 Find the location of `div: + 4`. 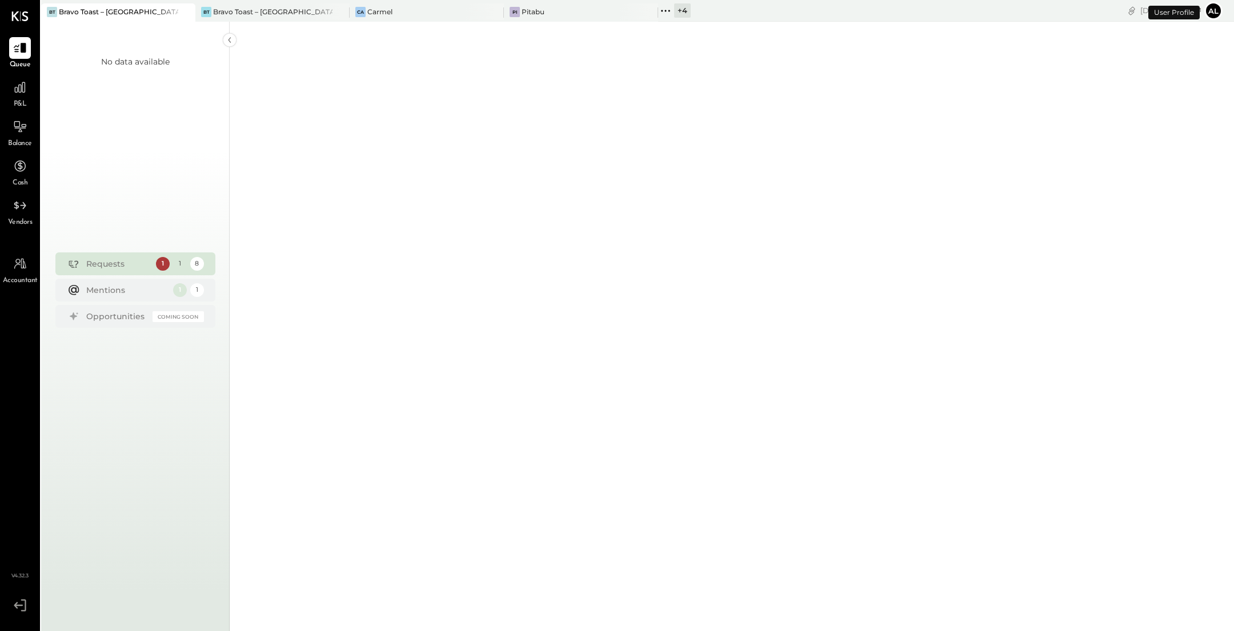

div: + 4 is located at coordinates (682, 10).